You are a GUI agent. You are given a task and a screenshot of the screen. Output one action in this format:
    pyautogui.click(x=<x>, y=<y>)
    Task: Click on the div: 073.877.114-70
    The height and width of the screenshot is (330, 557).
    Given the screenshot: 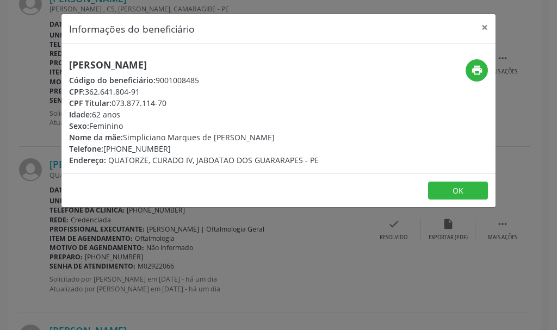 What is the action you would take?
    pyautogui.click(x=194, y=103)
    